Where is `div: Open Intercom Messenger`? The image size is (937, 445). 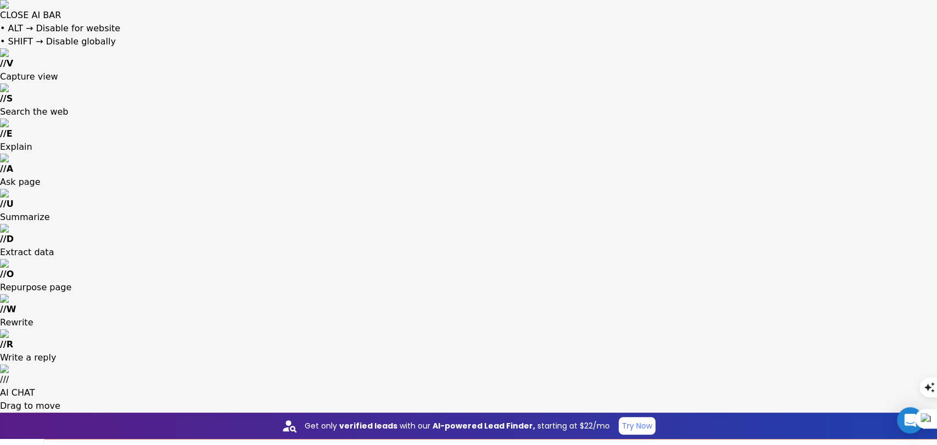 div: Open Intercom Messenger is located at coordinates (910, 420).